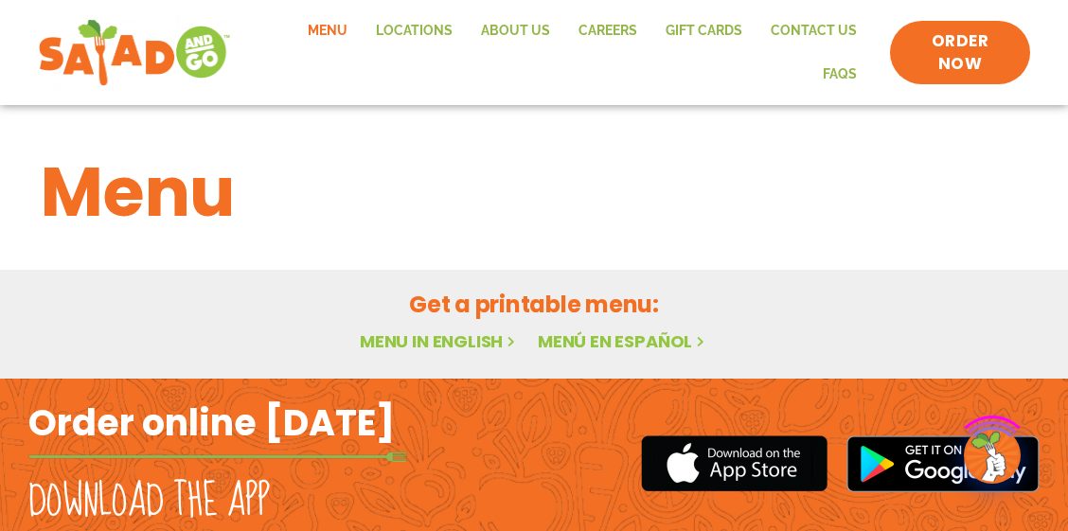  Describe the element at coordinates (414, 31) in the screenshot. I see `a: Locations` at that location.